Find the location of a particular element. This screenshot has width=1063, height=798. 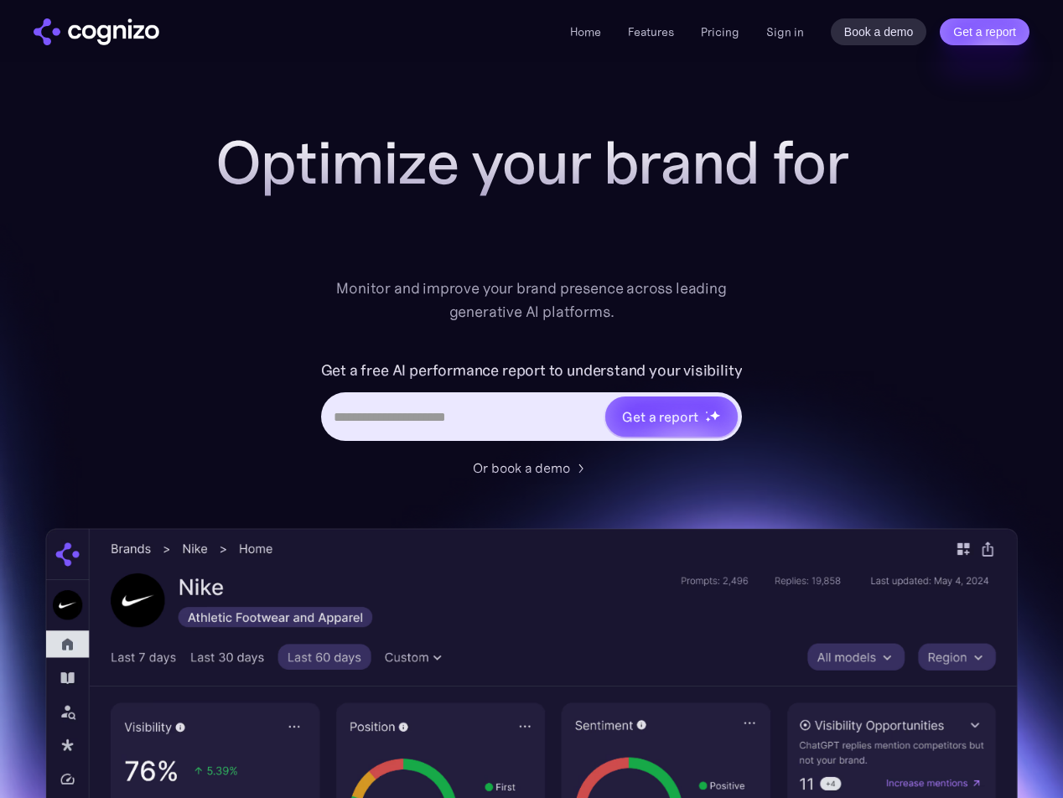

a: Or book a demo is located at coordinates (532, 468).